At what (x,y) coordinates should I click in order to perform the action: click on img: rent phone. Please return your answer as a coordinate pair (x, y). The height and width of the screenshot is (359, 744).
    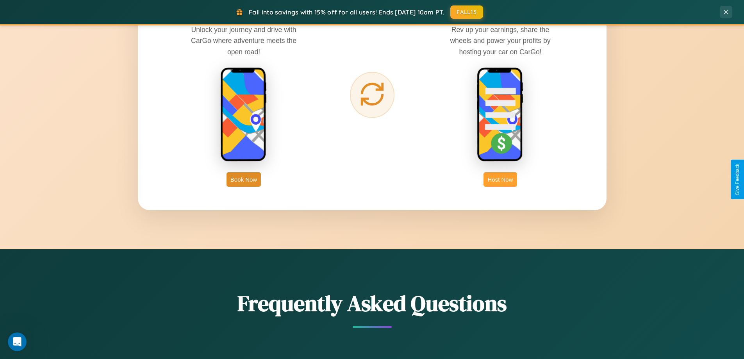
    Looking at the image, I should click on (244, 115).